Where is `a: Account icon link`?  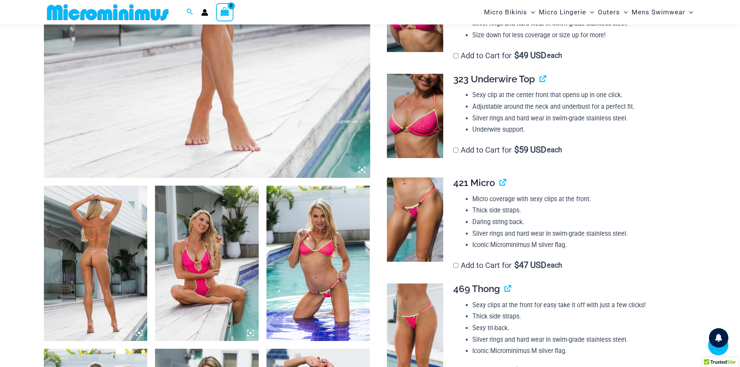 a: Account icon link is located at coordinates (205, 12).